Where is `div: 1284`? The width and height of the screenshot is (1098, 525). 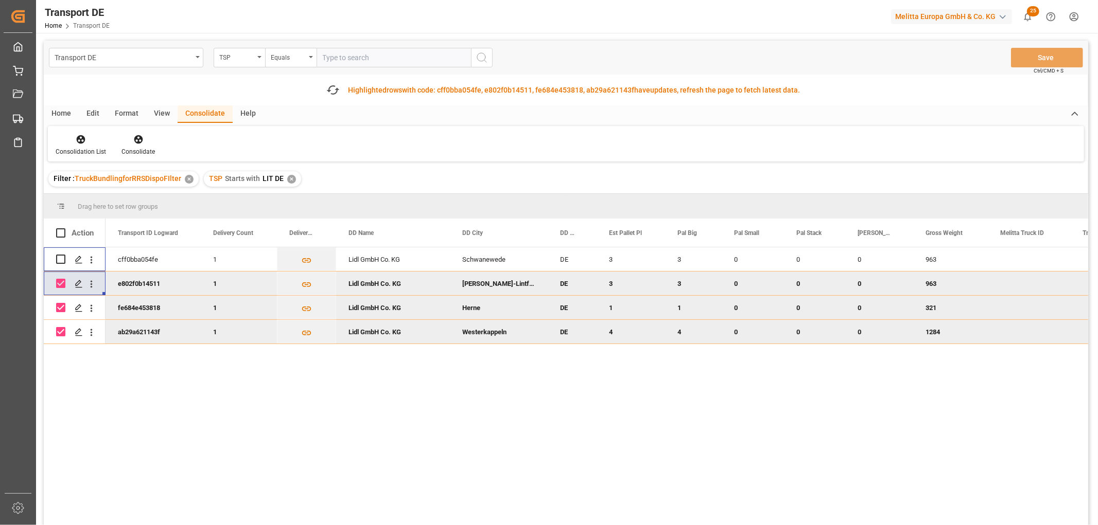 div: 1284 is located at coordinates (950, 332).